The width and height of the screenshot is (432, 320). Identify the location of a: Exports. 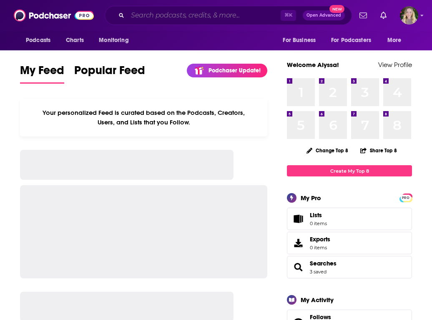
(349, 243).